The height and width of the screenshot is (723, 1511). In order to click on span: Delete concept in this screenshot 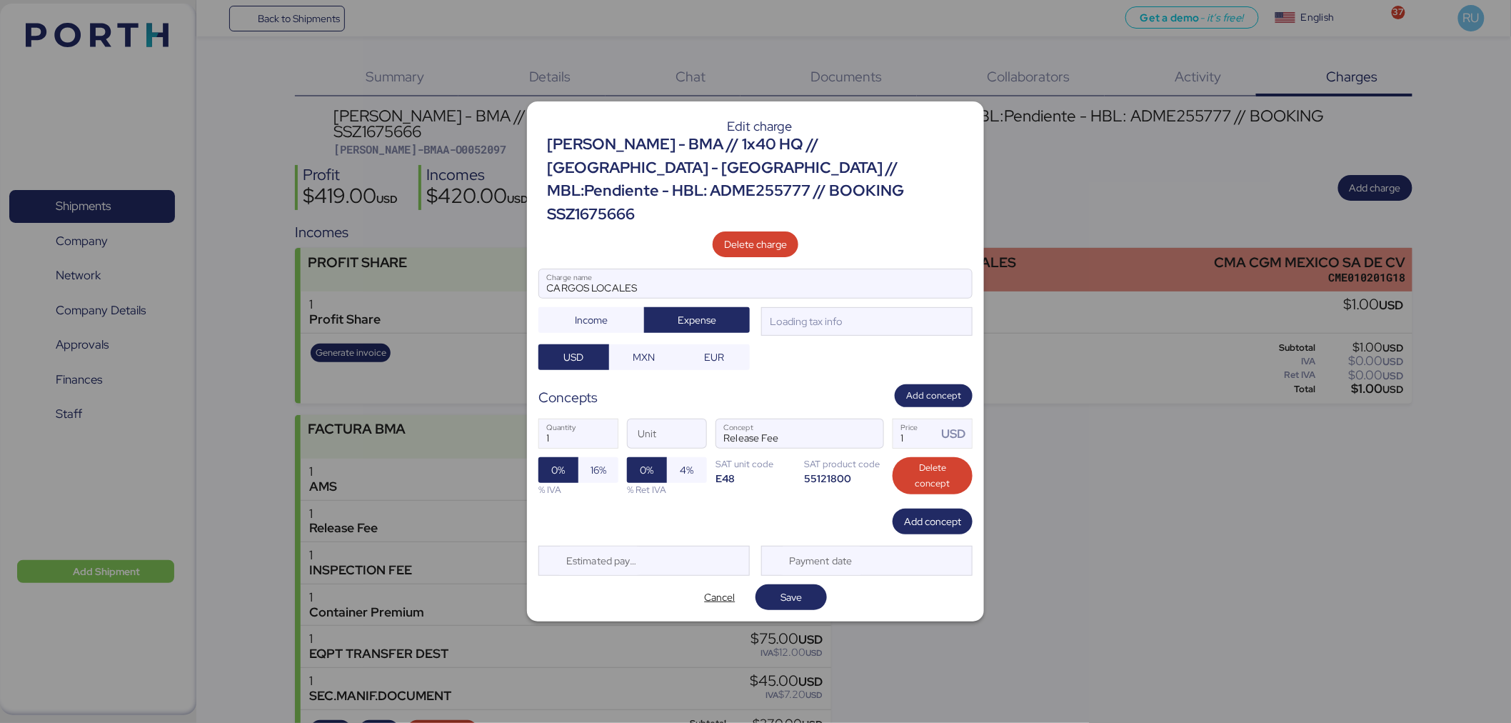, I will do `click(933, 476)`.